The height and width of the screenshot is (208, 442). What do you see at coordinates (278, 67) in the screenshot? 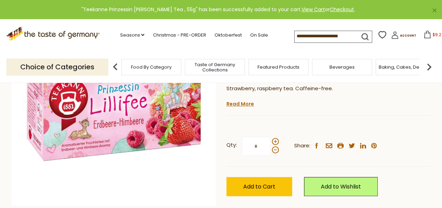
I see `a: Featured Products` at bounding box center [278, 67].